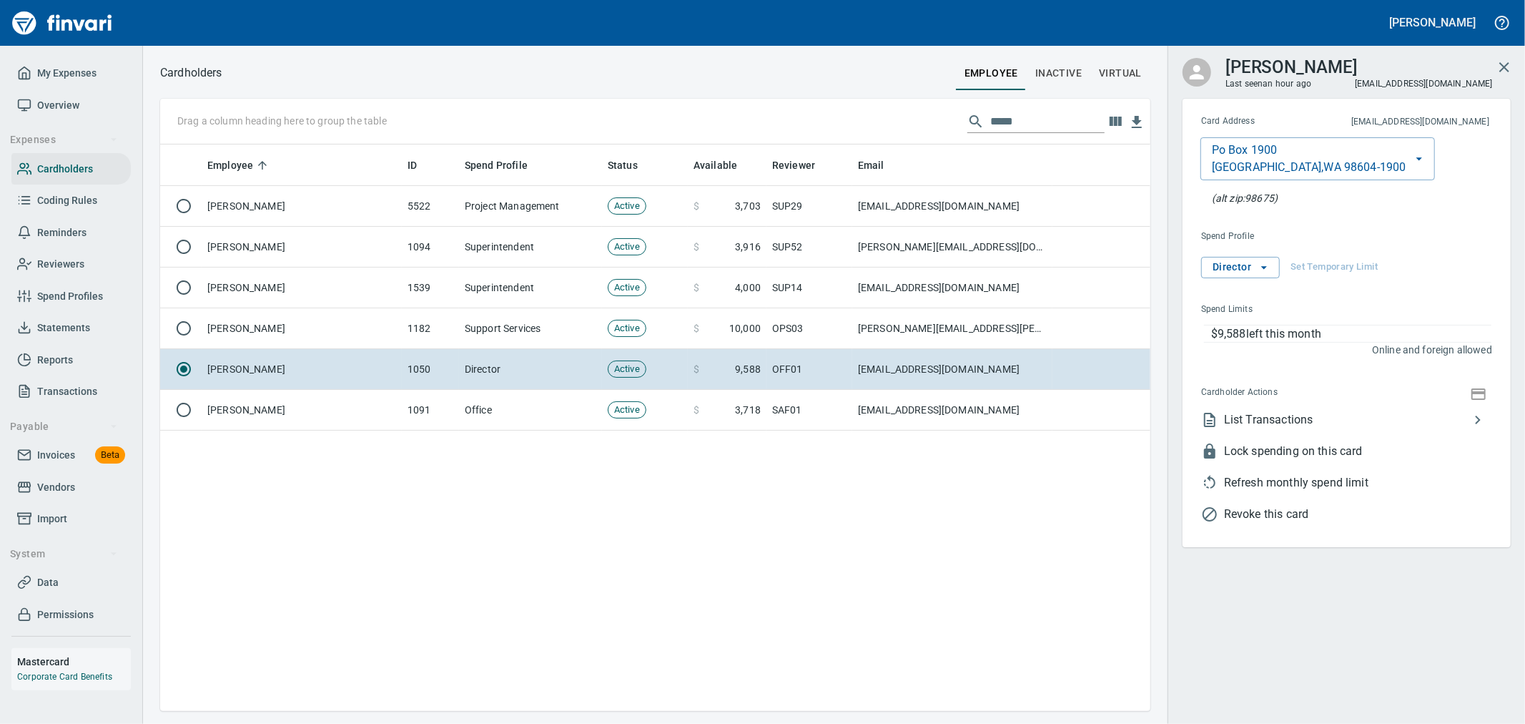 This screenshot has width=1525, height=724. I want to click on button: Set Temporary Limit, so click(1334, 267).